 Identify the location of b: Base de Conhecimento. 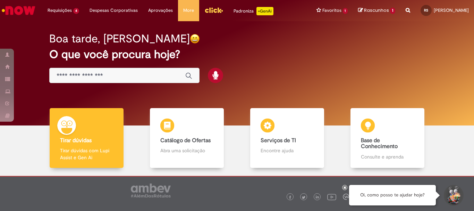
(380, 143).